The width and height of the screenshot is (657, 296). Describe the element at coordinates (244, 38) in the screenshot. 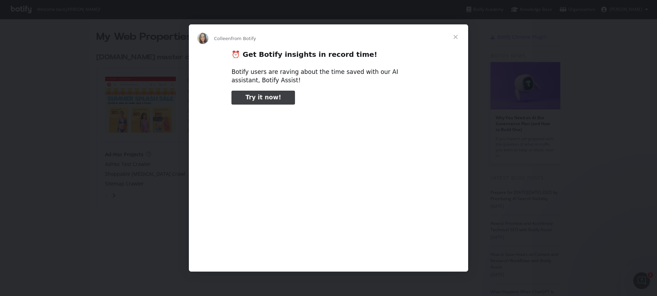

I see `span: from Botify` at that location.